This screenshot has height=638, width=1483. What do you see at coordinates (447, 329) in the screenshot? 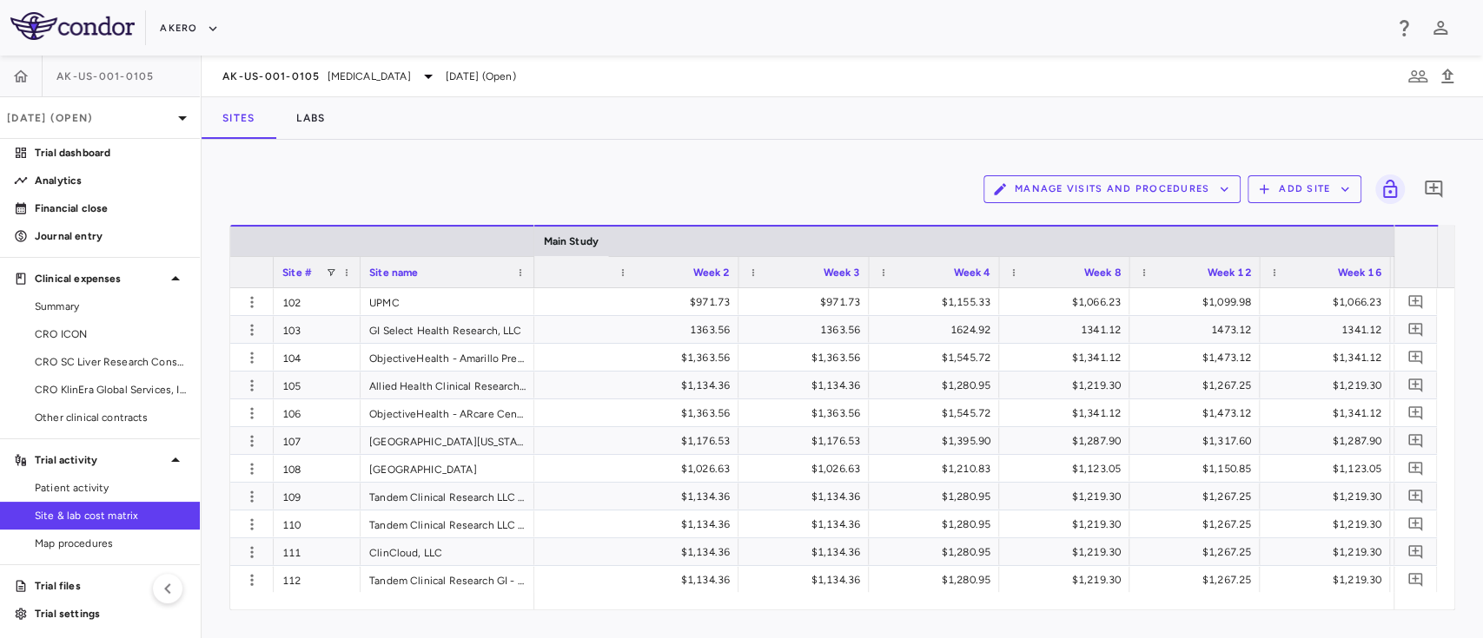
I see `div: GI Select Health Research, LLC` at bounding box center [447, 329].